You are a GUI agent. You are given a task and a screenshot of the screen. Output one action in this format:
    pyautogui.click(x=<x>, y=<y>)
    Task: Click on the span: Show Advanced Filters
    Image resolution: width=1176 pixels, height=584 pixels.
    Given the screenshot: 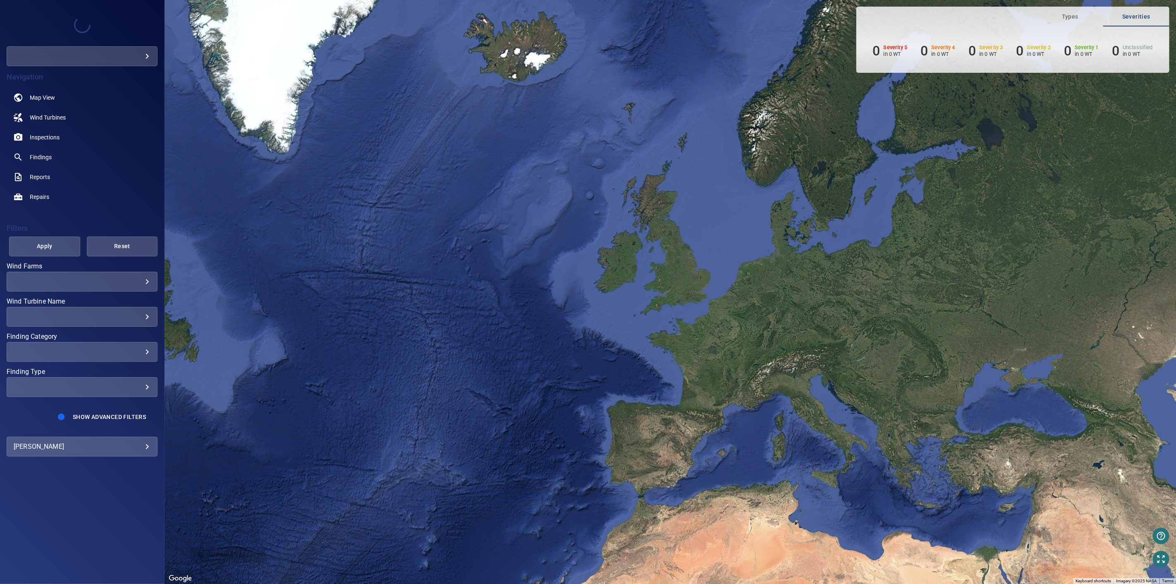 What is the action you would take?
    pyautogui.click(x=109, y=417)
    